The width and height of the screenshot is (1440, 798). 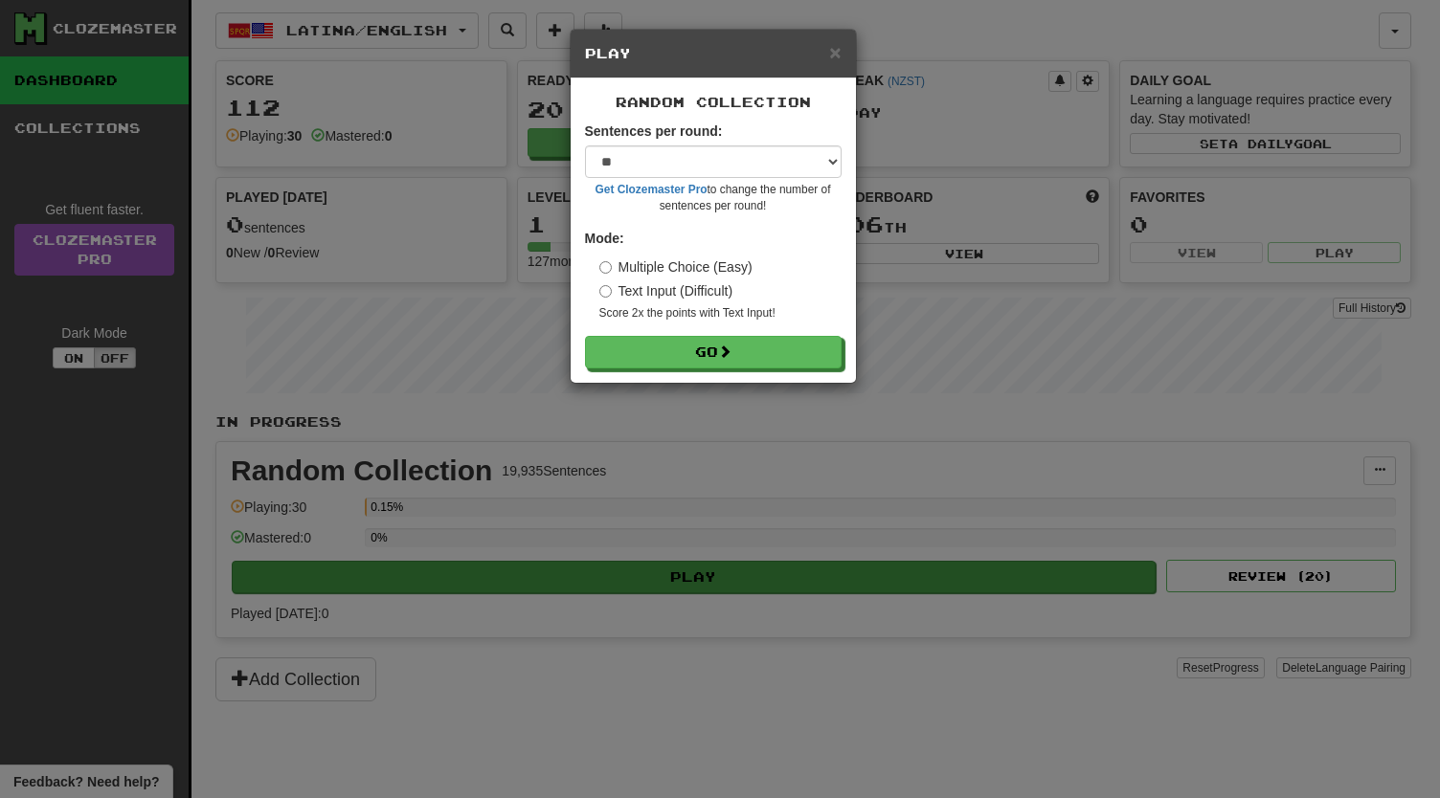 I want to click on label: Sentences per round:, so click(x=654, y=131).